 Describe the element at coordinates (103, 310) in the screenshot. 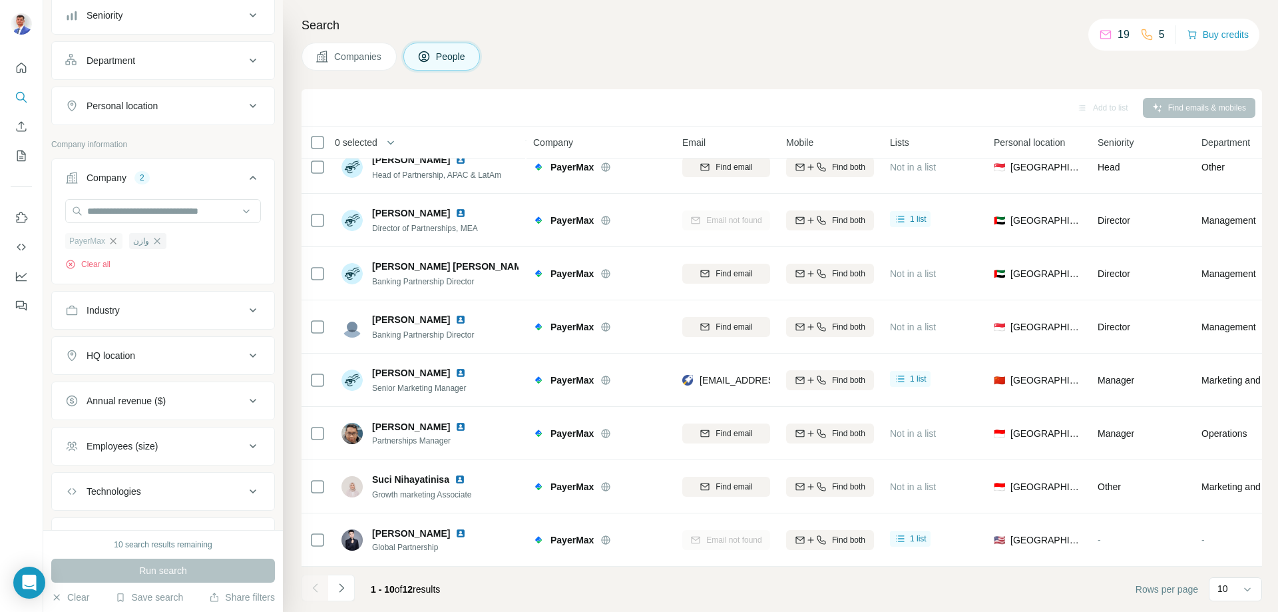

I see `div: Industry` at that location.